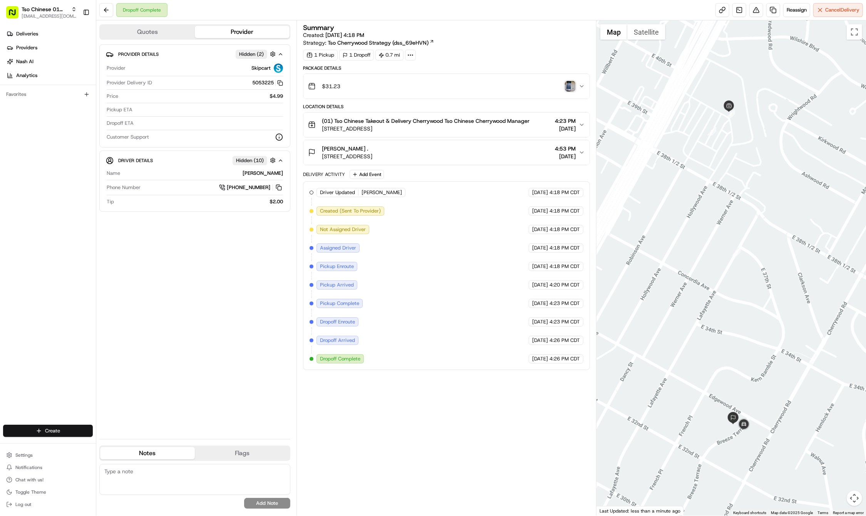 The height and width of the screenshot is (516, 866). Describe the element at coordinates (15, 16) in the screenshot. I see `img: Nash` at that location.